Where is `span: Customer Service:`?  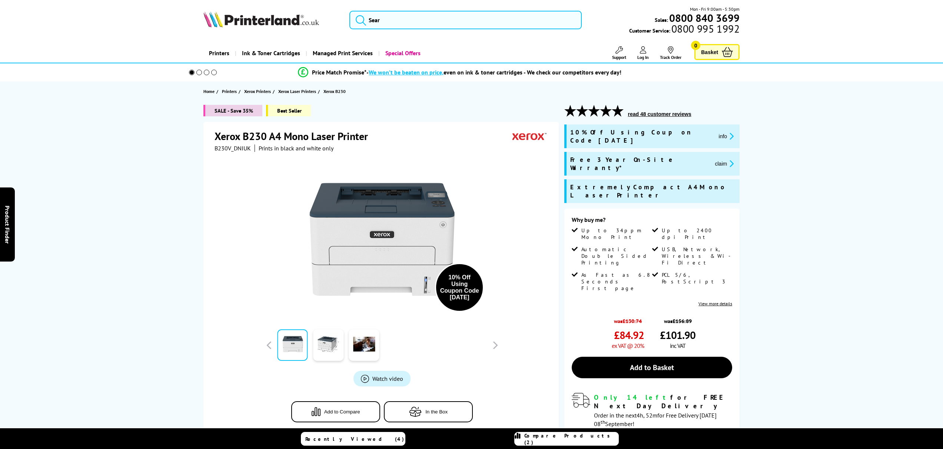
span: Customer Service: is located at coordinates (685, 30).